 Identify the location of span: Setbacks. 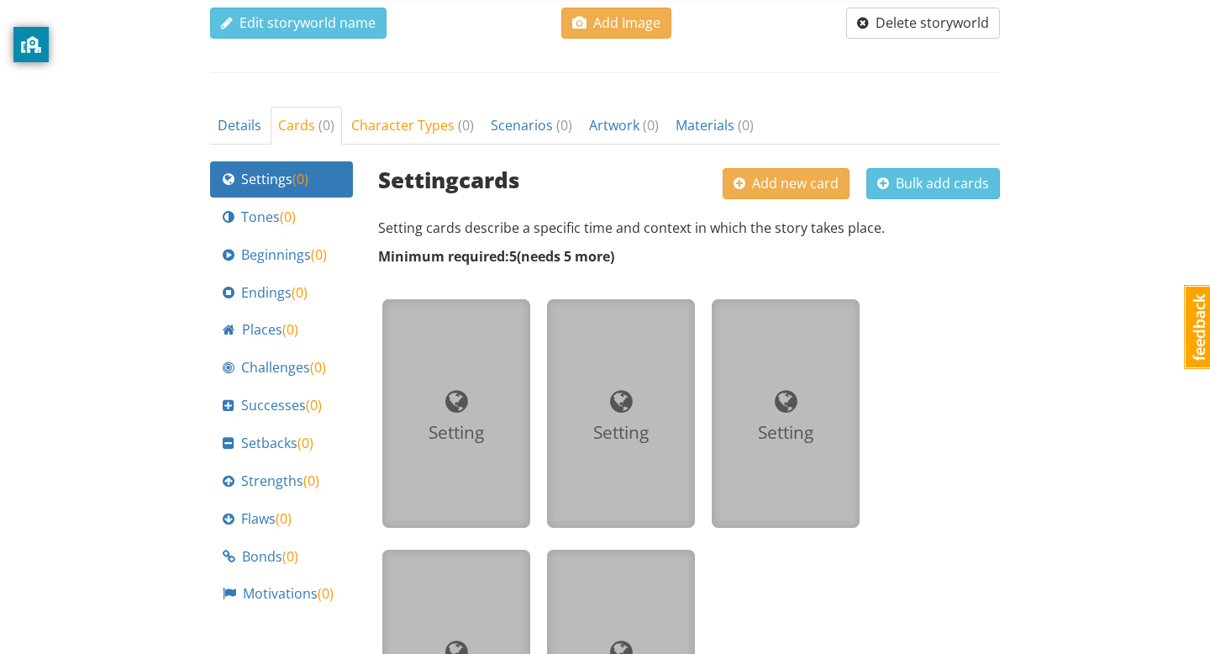
(277, 443).